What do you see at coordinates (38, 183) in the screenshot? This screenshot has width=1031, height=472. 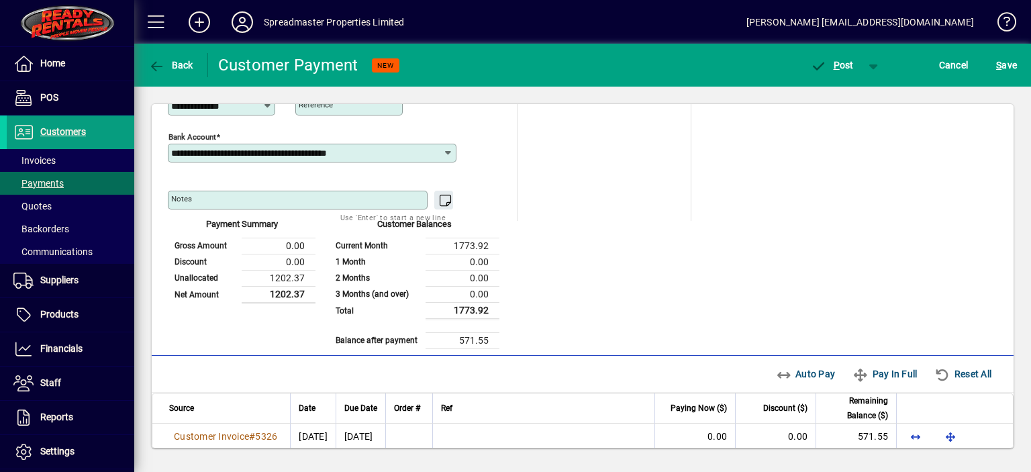 I see `span: Payments` at bounding box center [38, 183].